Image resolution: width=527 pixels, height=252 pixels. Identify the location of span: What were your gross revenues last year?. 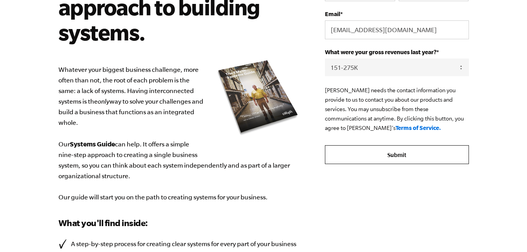
(381, 52).